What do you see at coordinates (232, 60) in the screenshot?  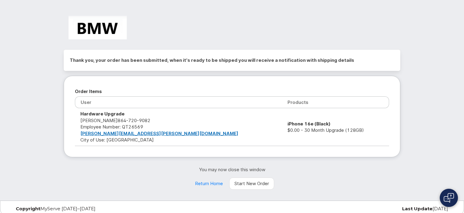 I see `h2: Thank you, your order has been submitted, when it's ready to be shipped you will receive a notifi...` at bounding box center [232, 60].